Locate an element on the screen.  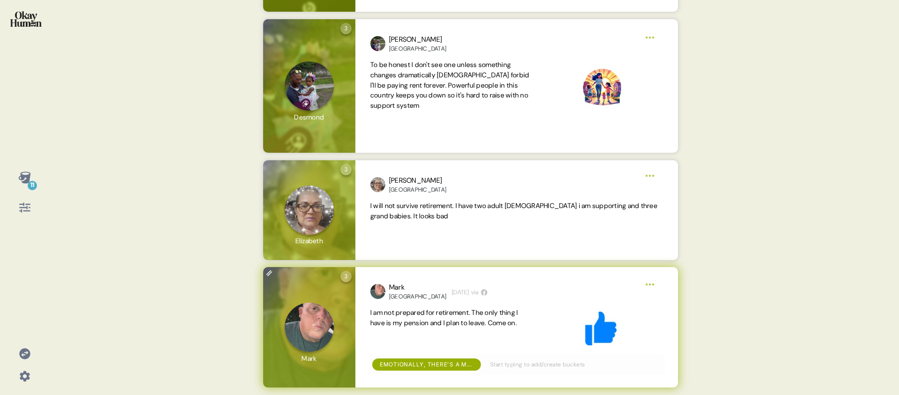
img: profilepic_24991925070391154.jpg is located at coordinates (378, 291).